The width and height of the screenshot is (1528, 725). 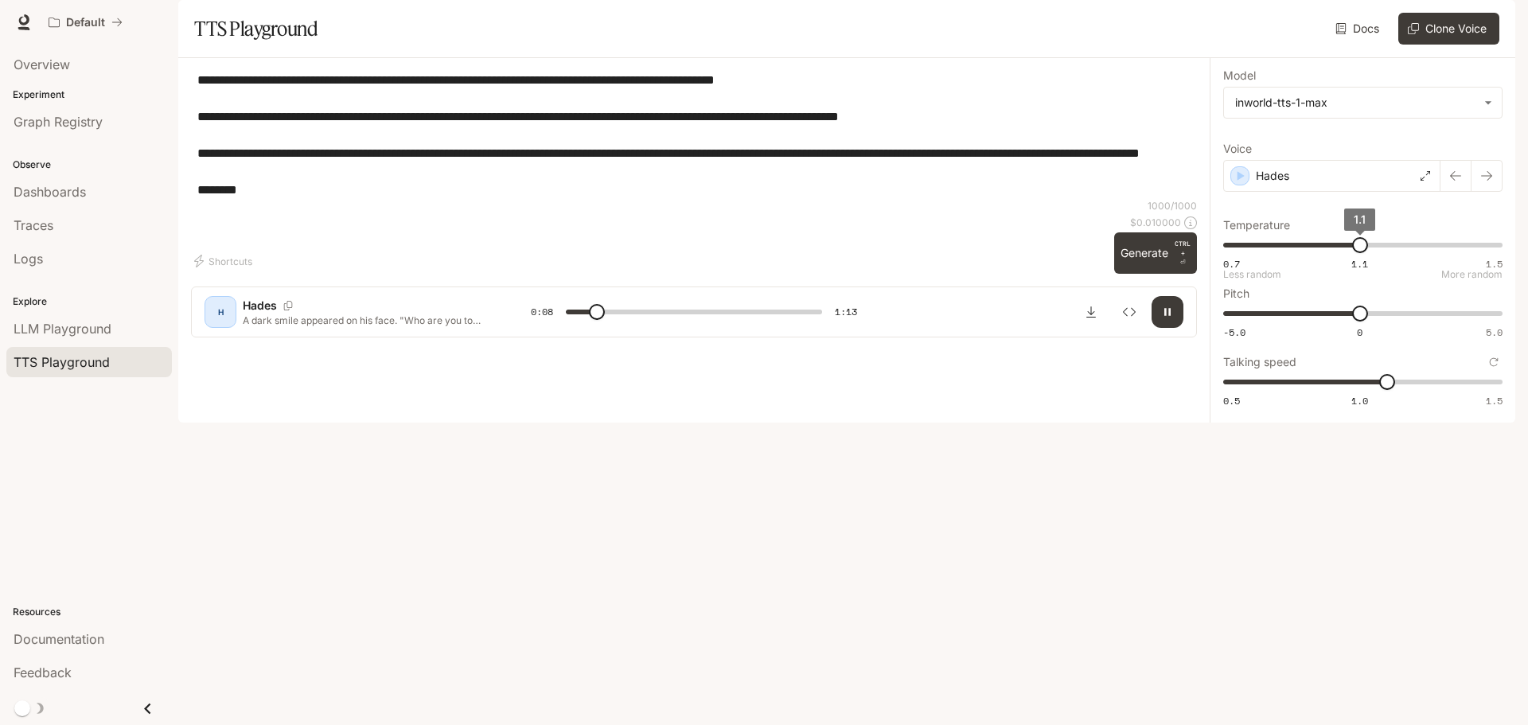 What do you see at coordinates (1359, 400) in the screenshot?
I see `span: 1.0` at bounding box center [1359, 400].